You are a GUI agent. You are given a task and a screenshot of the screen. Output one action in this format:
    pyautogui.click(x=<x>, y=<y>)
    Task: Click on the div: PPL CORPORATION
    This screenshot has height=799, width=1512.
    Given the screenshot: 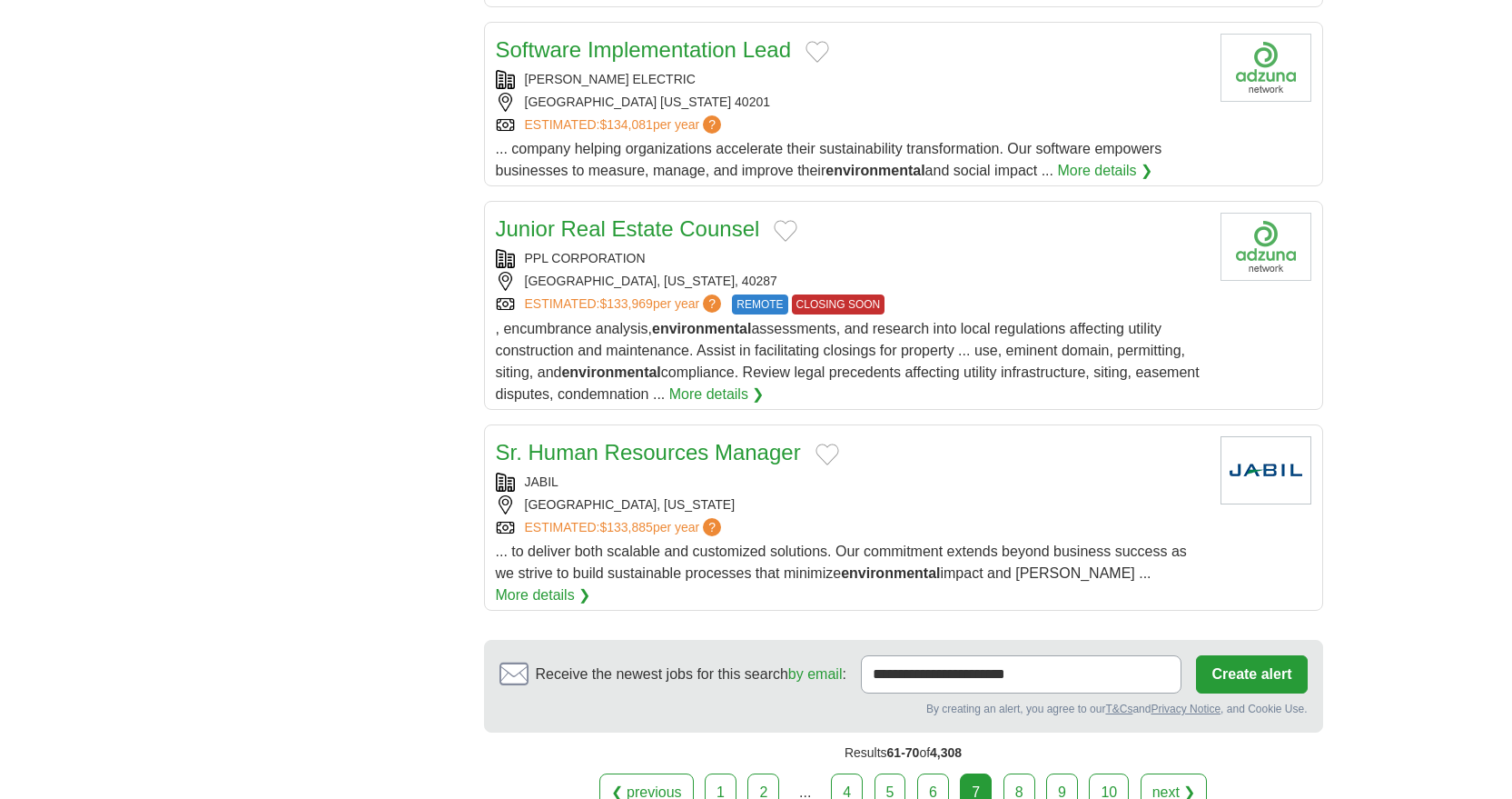 What is the action you would take?
    pyautogui.click(x=851, y=258)
    